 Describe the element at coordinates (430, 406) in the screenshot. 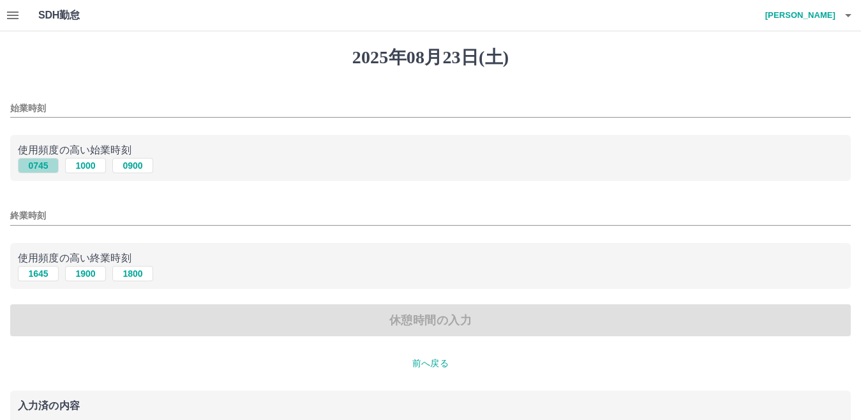

I see `p: 入力済の内容` at that location.